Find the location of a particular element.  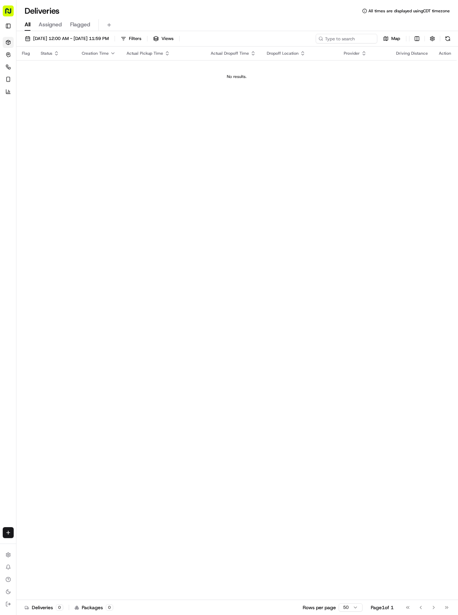

span: All is located at coordinates (27, 25).